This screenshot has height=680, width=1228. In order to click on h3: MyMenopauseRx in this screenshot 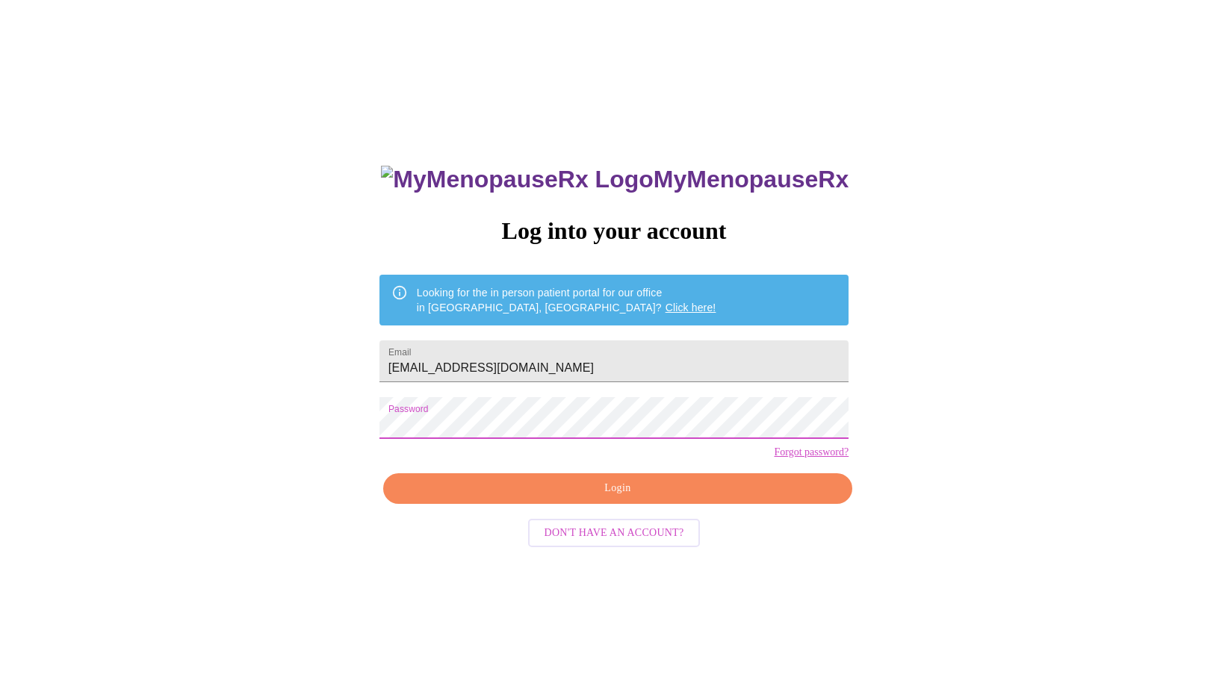, I will do `click(615, 179)`.